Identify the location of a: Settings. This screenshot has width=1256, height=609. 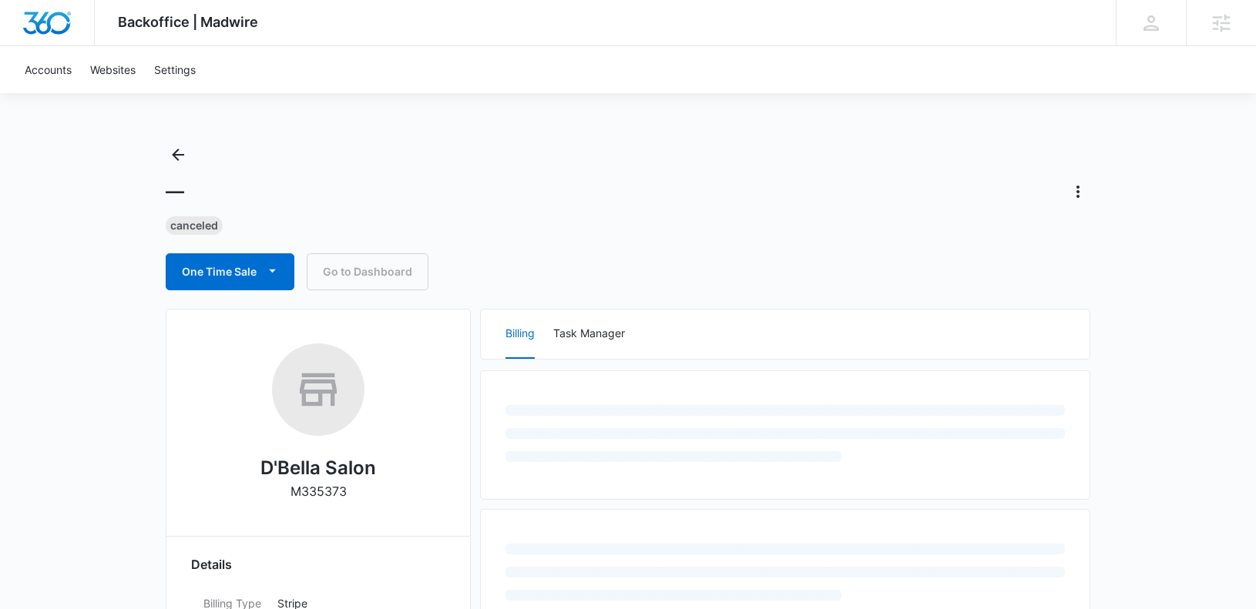
(175, 69).